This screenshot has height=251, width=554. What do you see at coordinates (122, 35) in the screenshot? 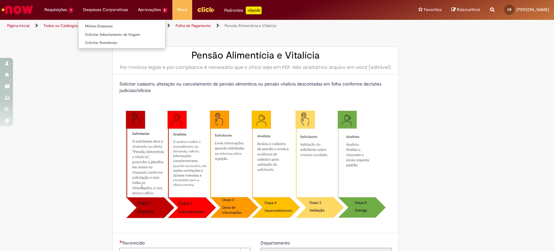
I see `a: Solicitar Adiantamento de Viagem` at bounding box center [122, 35].